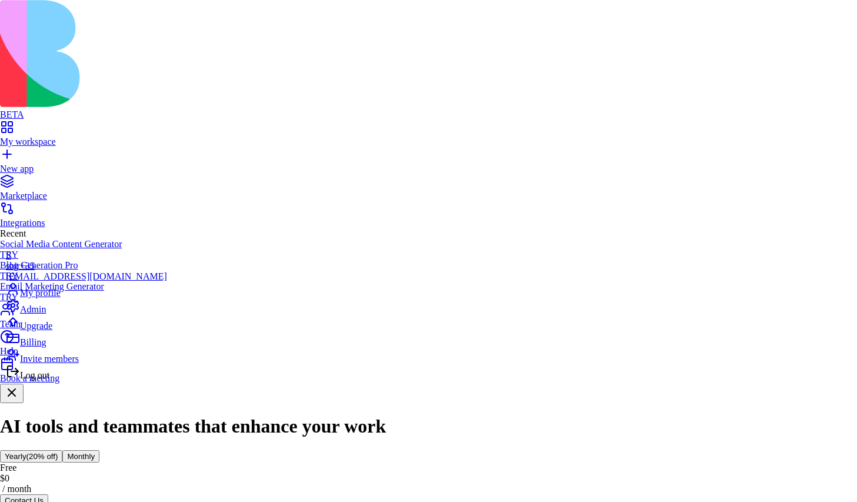 This screenshot has height=502, width=857. What do you see at coordinates (35, 375) in the screenshot?
I see `span: Log out` at bounding box center [35, 375].